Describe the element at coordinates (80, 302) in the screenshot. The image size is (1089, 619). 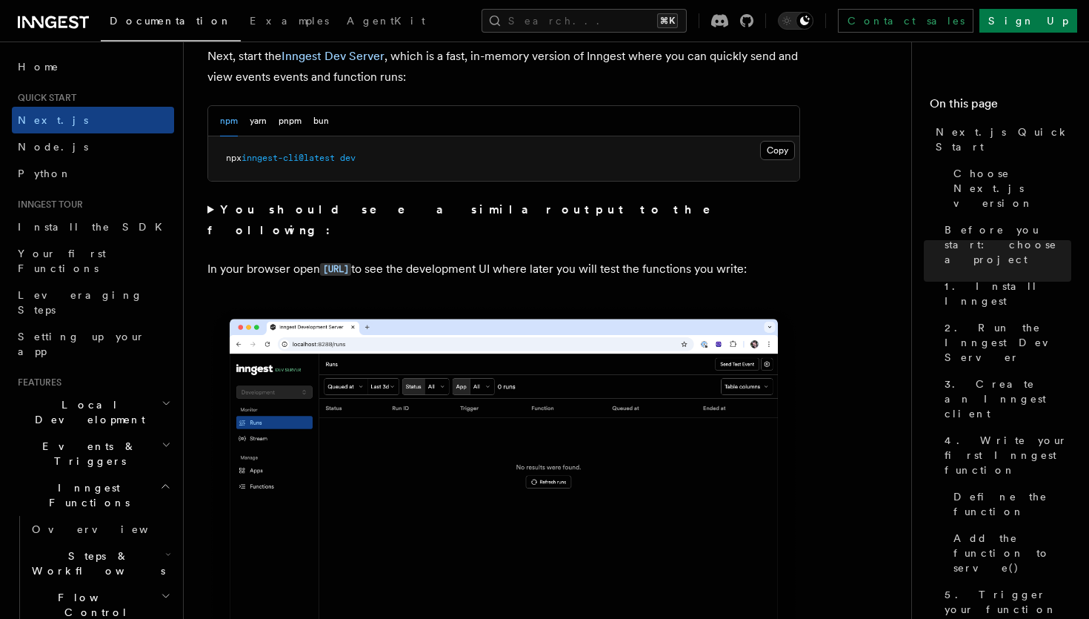
I see `span: Leveraging Steps` at that location.